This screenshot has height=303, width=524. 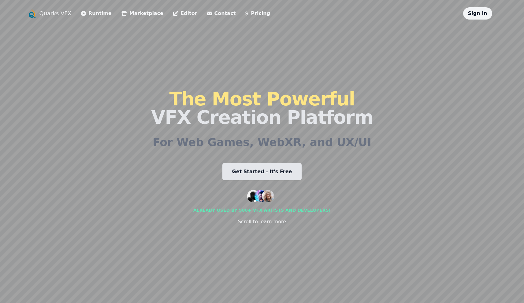 I want to click on a: Editor, so click(x=185, y=13).